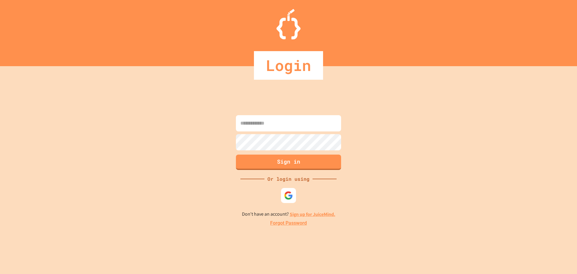 This screenshot has width=577, height=274. Describe the element at coordinates (289, 24) in the screenshot. I see `img: Logo.svg` at that location.